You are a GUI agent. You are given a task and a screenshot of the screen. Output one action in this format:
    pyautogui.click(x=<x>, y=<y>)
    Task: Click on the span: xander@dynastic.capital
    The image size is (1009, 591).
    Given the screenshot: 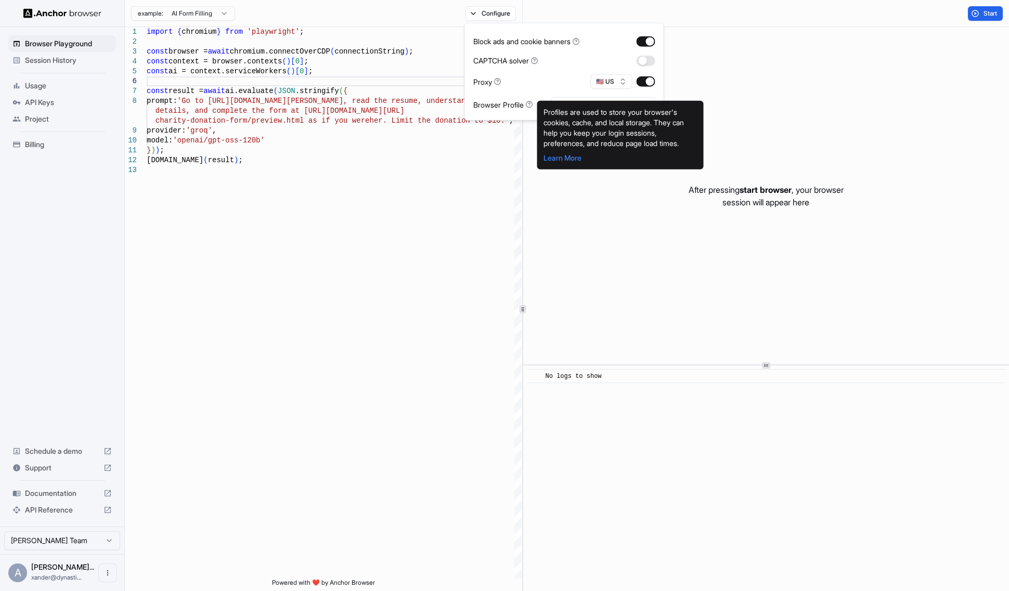 What is the action you would take?
    pyautogui.click(x=56, y=577)
    